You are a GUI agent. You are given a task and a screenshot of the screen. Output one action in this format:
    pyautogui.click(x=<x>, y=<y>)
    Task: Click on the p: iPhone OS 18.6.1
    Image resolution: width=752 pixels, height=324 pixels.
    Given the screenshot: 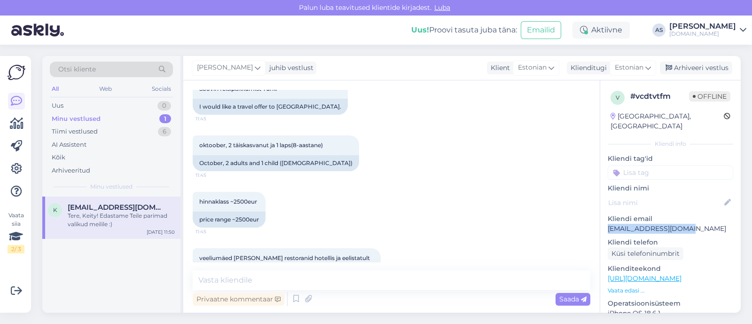 What is the action you would take?
    pyautogui.click(x=670, y=313)
    